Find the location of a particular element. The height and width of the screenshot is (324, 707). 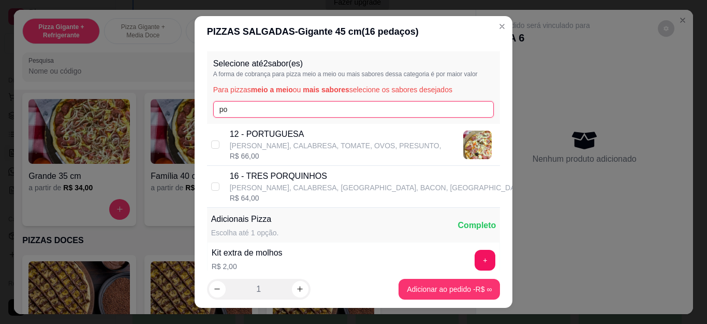

span: mais sabores is located at coordinates (326, 90).